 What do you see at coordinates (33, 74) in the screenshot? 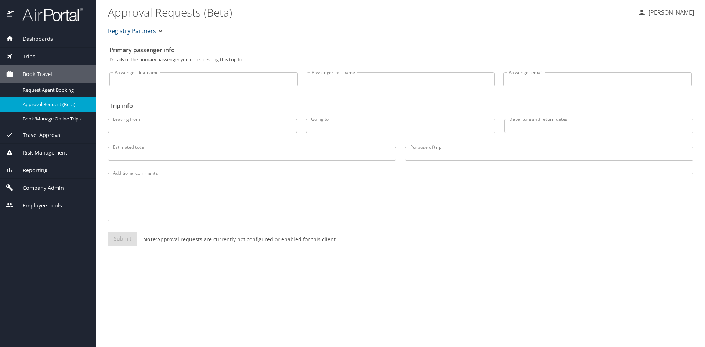
I see `span: Book Travel` at bounding box center [33, 74].